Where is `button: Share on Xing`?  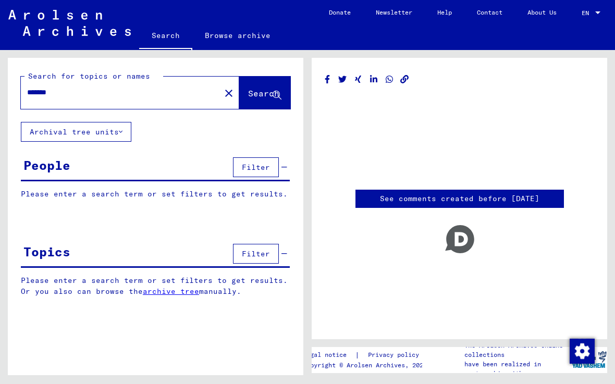
button: Share on Xing is located at coordinates (358, 79).